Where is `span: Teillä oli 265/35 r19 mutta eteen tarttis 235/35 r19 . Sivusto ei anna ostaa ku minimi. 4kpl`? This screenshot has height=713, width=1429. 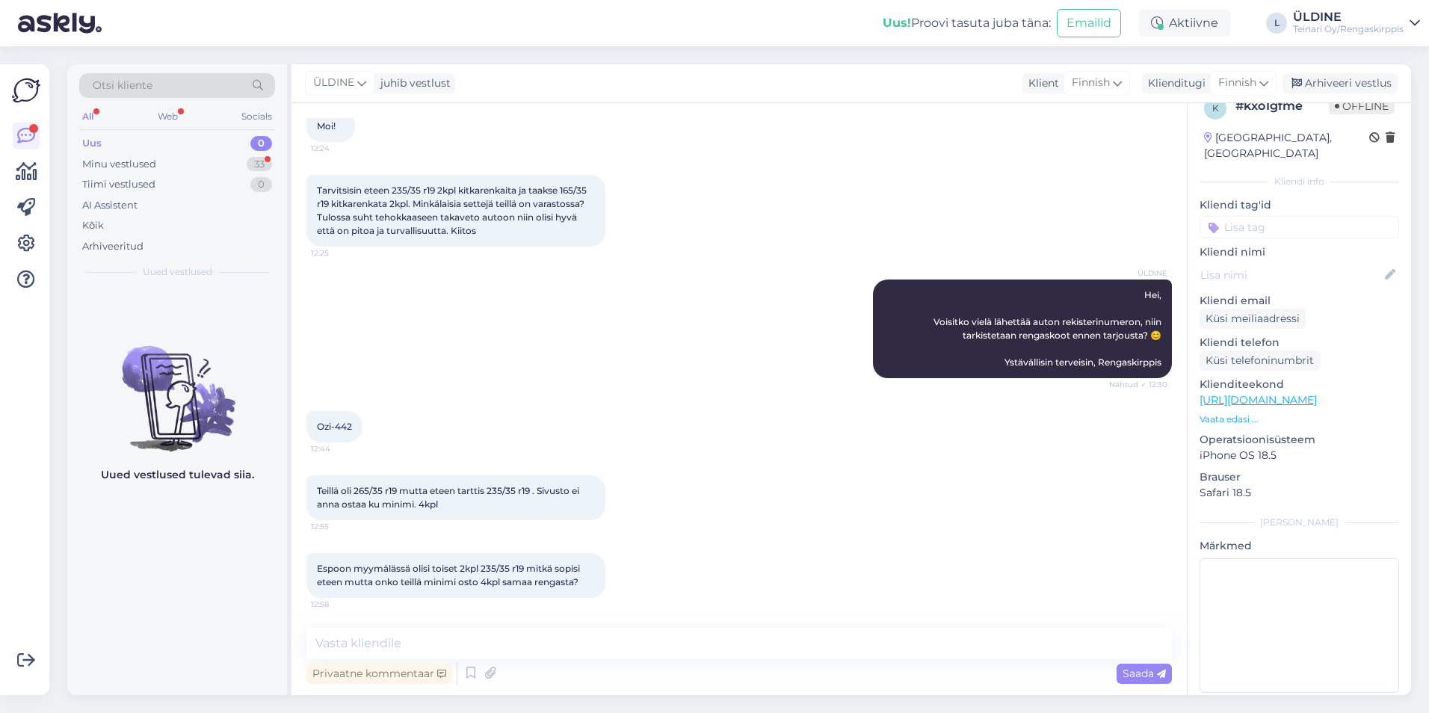
span: Teillä oli 265/35 r19 mutta eteen tarttis 235/35 r19 . Sivusto ei anna ostaa ku minimi. 4kpl is located at coordinates (449, 497).